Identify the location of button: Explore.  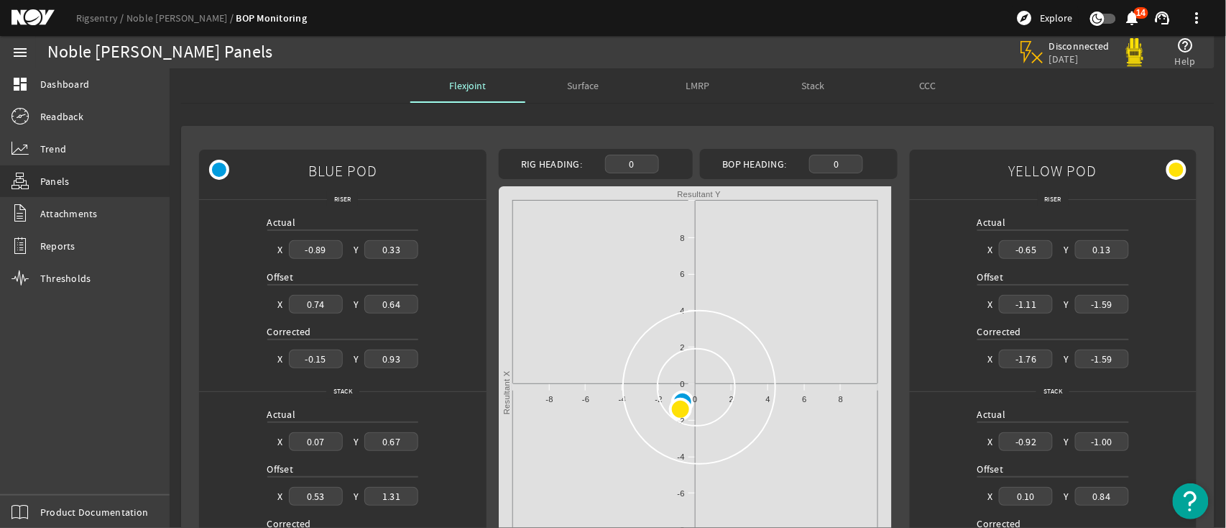
(1044, 18).